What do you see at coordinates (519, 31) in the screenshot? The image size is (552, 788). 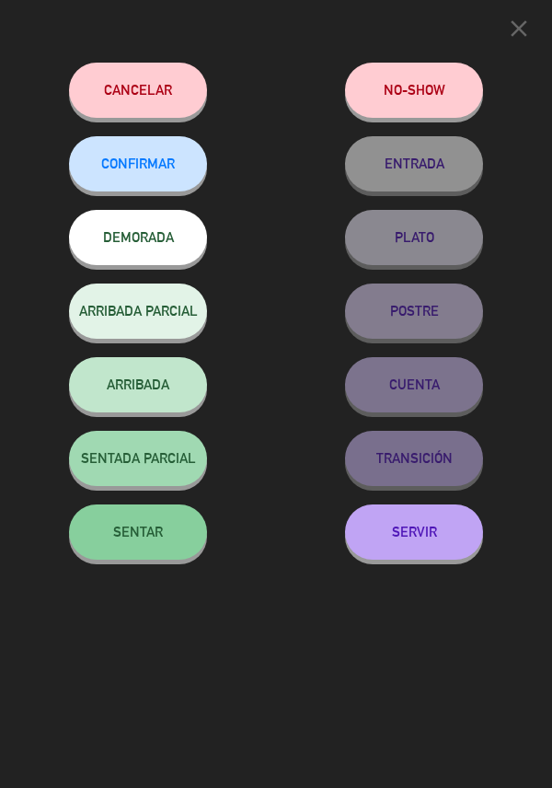 I see `button: close` at bounding box center [519, 31].